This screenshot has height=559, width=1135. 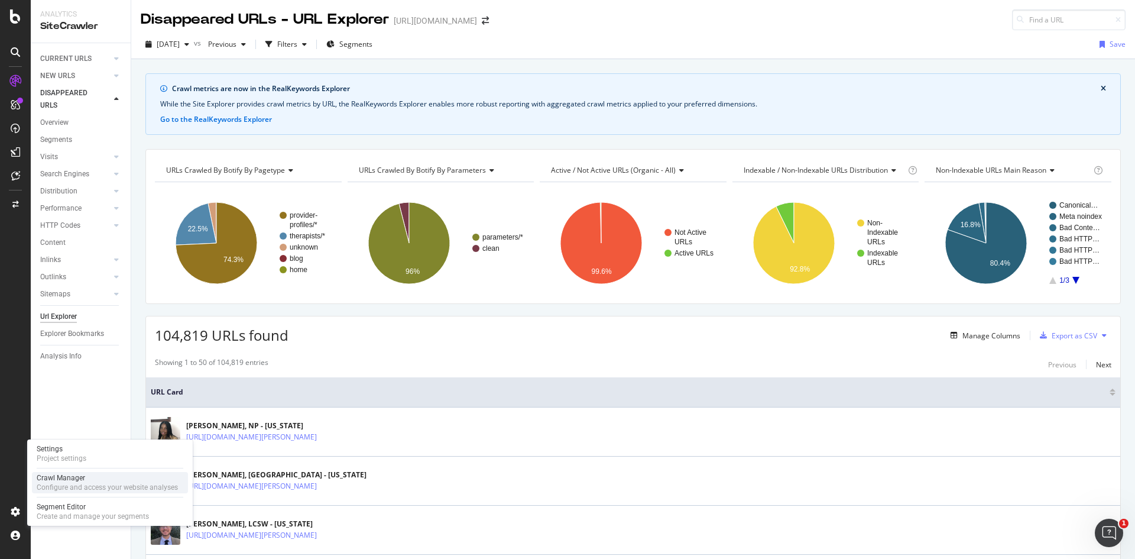 I want to click on button: Filters, so click(x=286, y=44).